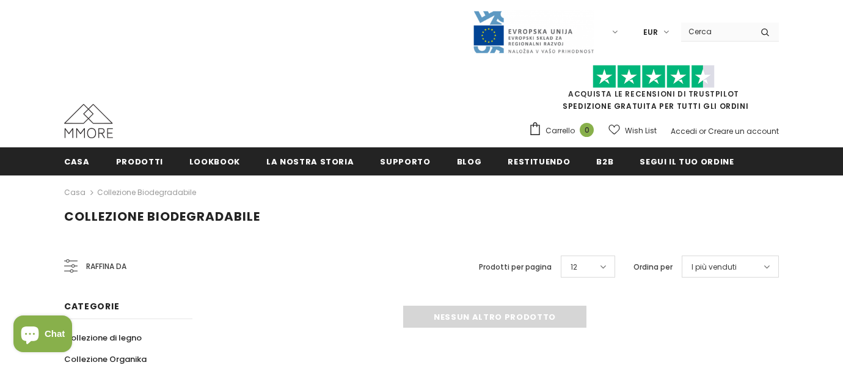  I want to click on input: Search Site, so click(716, 31).